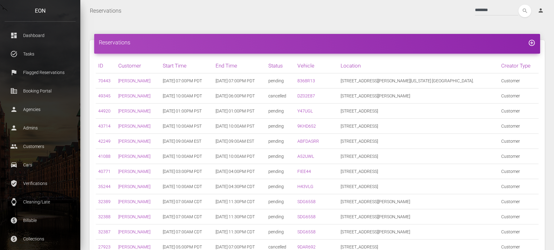 This screenshot has height=250, width=554. What do you see at coordinates (40, 73) in the screenshot?
I see `a: flag Flagged Reservations` at bounding box center [40, 73].